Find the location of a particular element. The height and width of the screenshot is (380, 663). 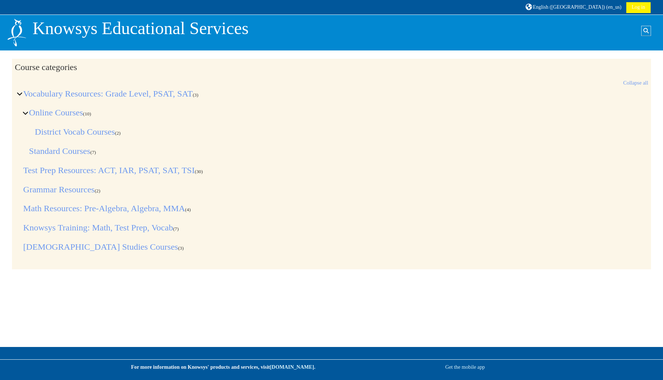

a: Vocabulary Resources: Grade Level, PSAT, SAT is located at coordinates (108, 94).